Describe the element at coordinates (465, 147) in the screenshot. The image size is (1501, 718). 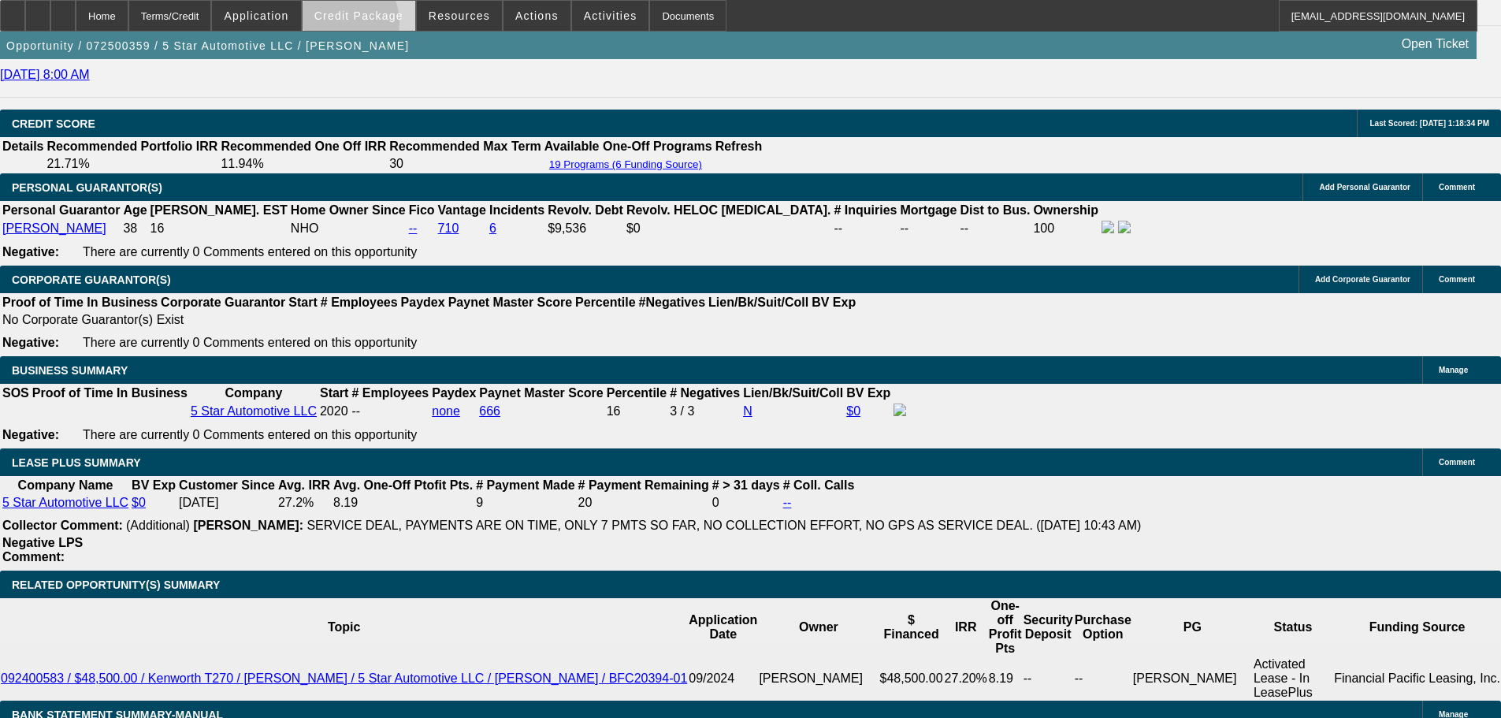
I see `th: Recommended Max Term` at that location.